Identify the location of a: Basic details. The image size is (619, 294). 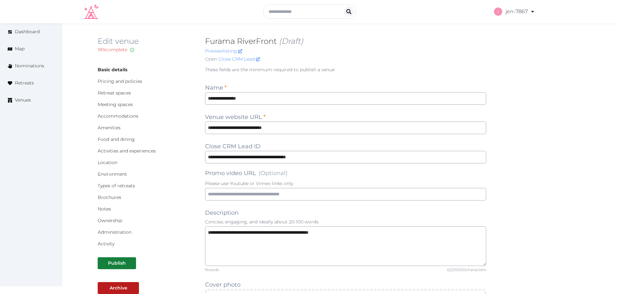
(112, 70).